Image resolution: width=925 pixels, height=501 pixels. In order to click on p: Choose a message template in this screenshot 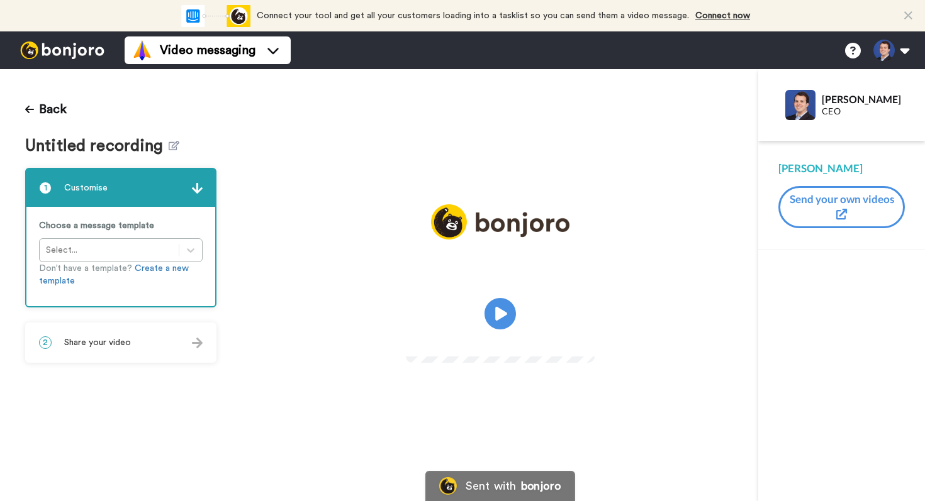, I will do `click(121, 226)`.